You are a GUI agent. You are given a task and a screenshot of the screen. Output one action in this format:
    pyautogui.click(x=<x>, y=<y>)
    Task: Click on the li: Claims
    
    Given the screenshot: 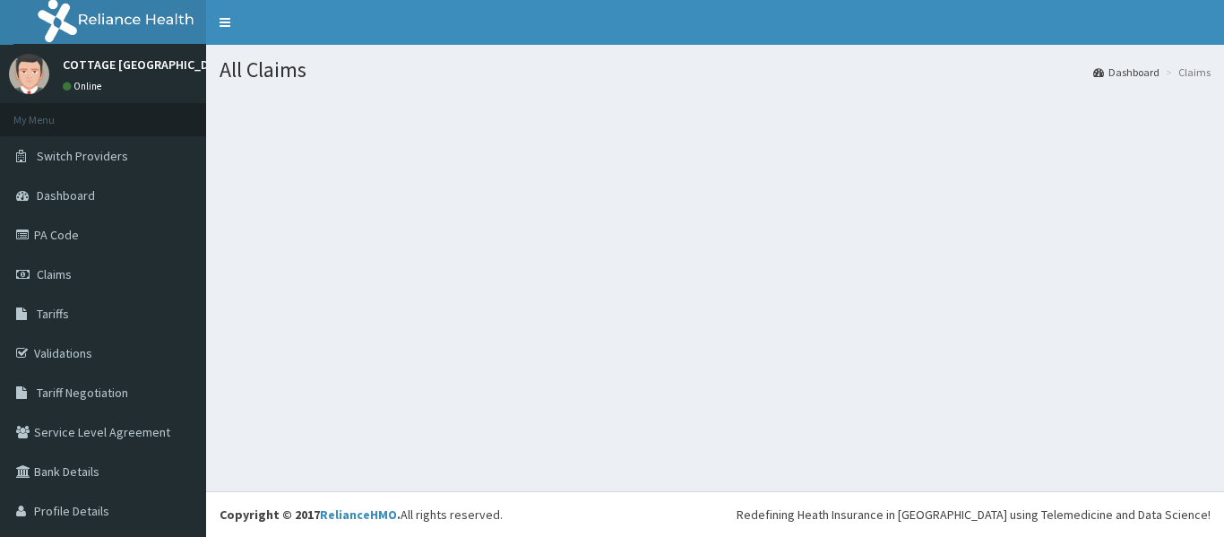 What is the action you would take?
    pyautogui.click(x=1185, y=72)
    